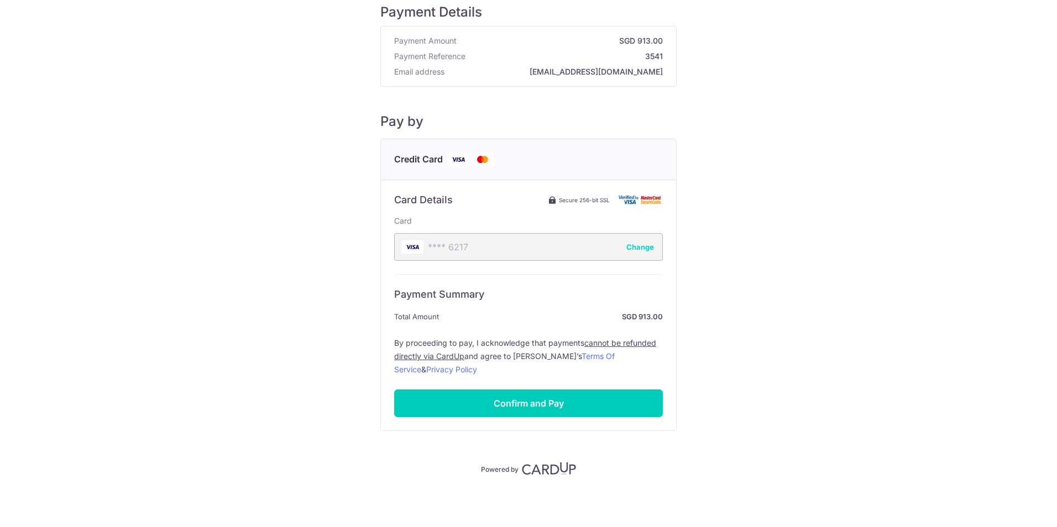 The image size is (1057, 527). Describe the element at coordinates (641, 200) in the screenshot. I see `img: Card secure` at that location.